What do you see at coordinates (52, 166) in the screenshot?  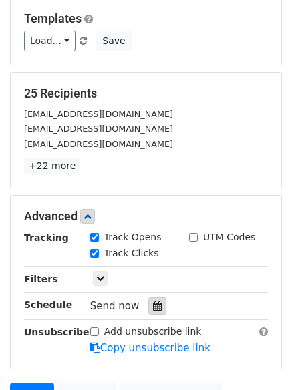 I see `a: +22 more` at bounding box center [52, 166].